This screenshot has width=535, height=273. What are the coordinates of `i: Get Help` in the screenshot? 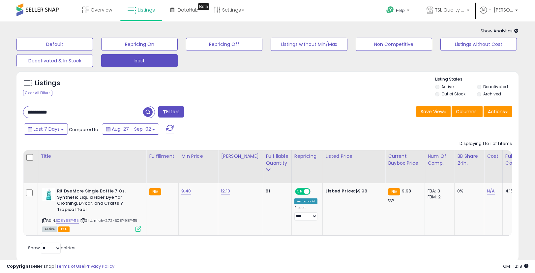 It's located at (390, 10).